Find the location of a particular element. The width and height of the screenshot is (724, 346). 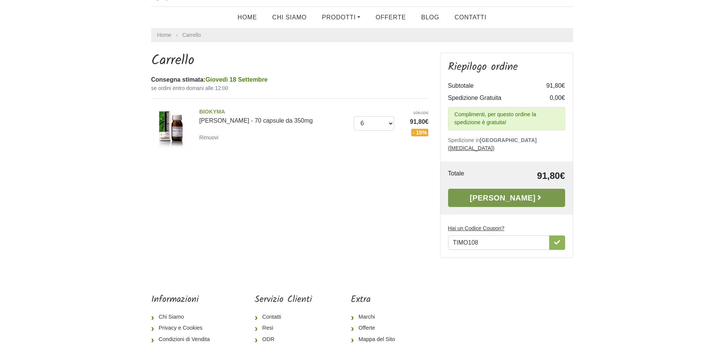

h5: Informazioni is located at coordinates (184, 300).